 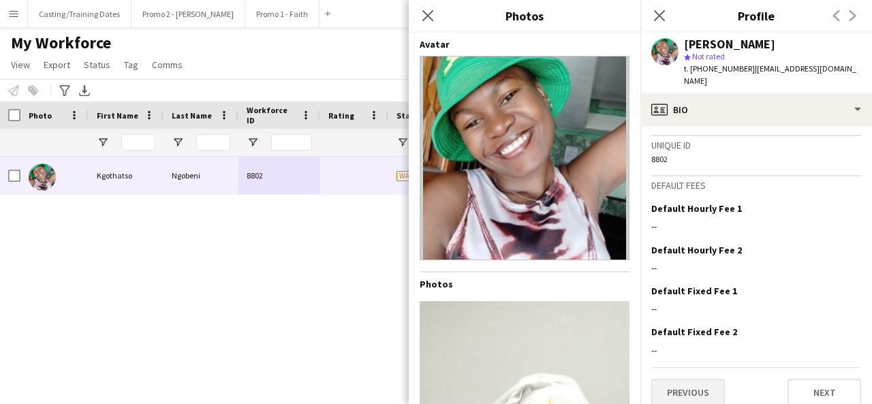 What do you see at coordinates (694, 291) in the screenshot?
I see `h3: Default Fixed Fee 1` at bounding box center [694, 291].